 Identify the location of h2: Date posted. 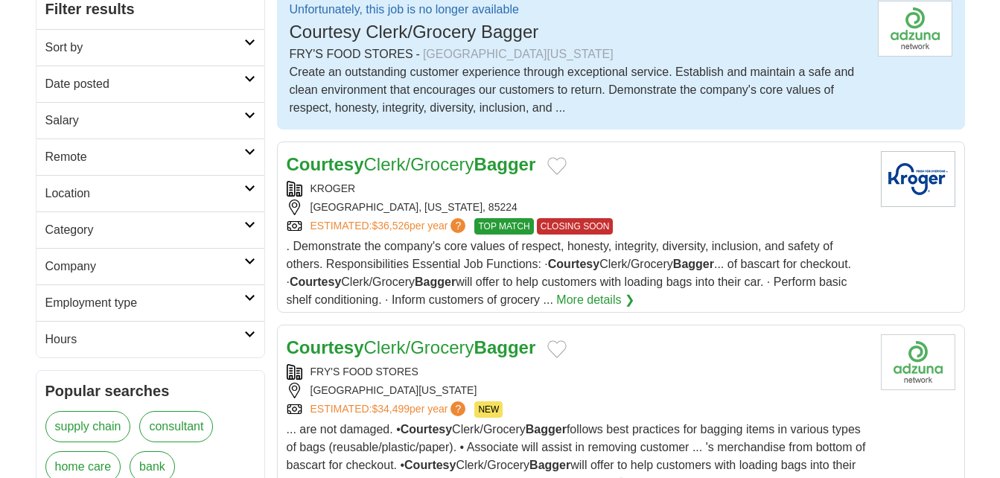
(144, 84).